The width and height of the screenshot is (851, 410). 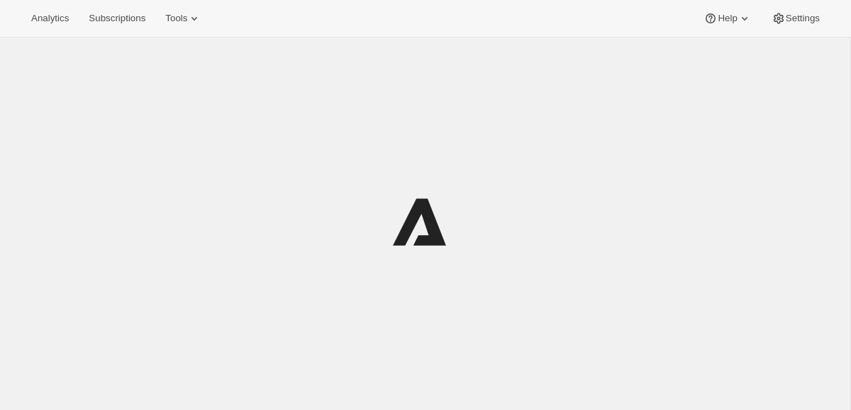 What do you see at coordinates (795, 18) in the screenshot?
I see `button: Settings` at bounding box center [795, 18].